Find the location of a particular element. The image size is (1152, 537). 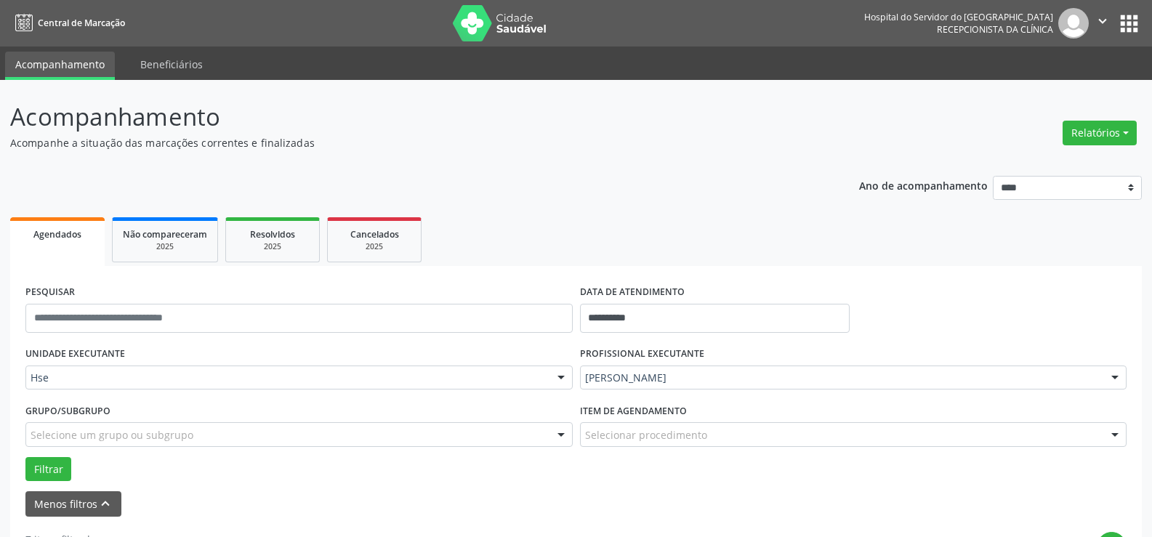

button: Filtrar is located at coordinates (48, 470).